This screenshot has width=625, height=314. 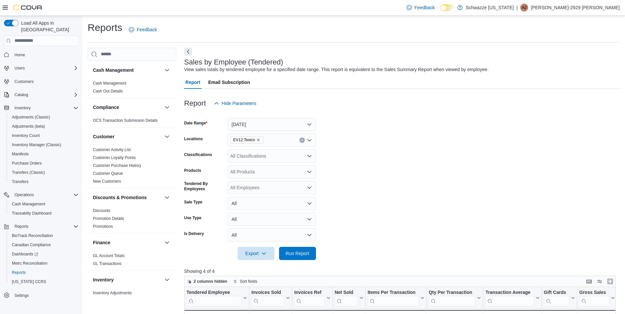 What do you see at coordinates (25, 254) in the screenshot?
I see `span: Dashboards` at bounding box center [25, 254].